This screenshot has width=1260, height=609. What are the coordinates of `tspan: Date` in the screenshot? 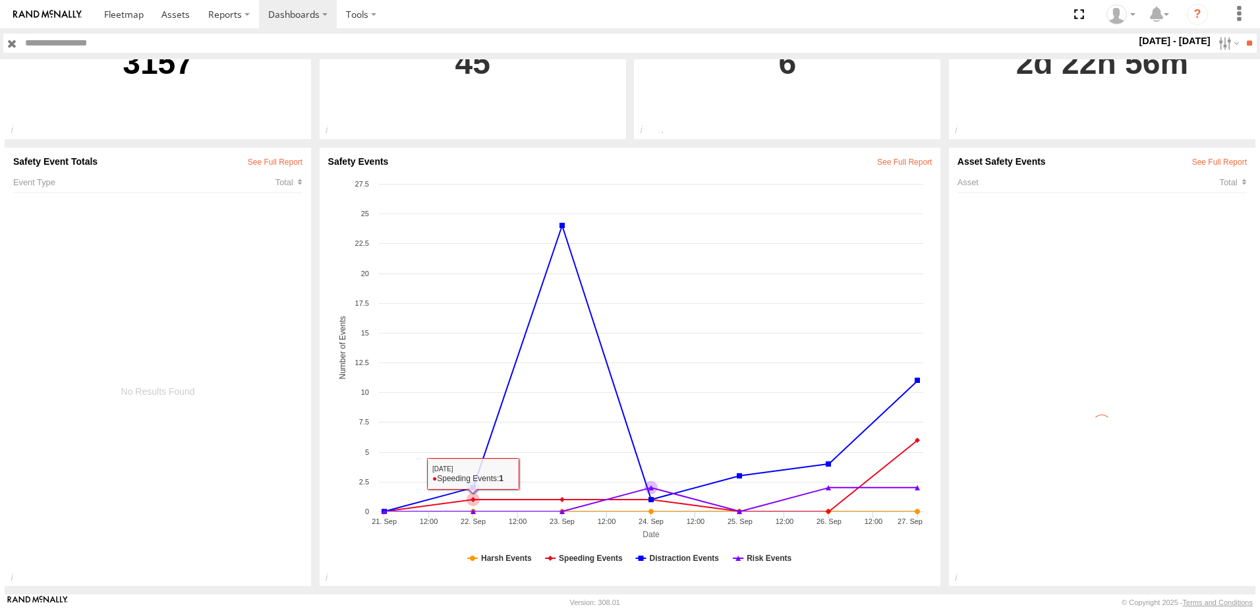 It's located at (651, 534).